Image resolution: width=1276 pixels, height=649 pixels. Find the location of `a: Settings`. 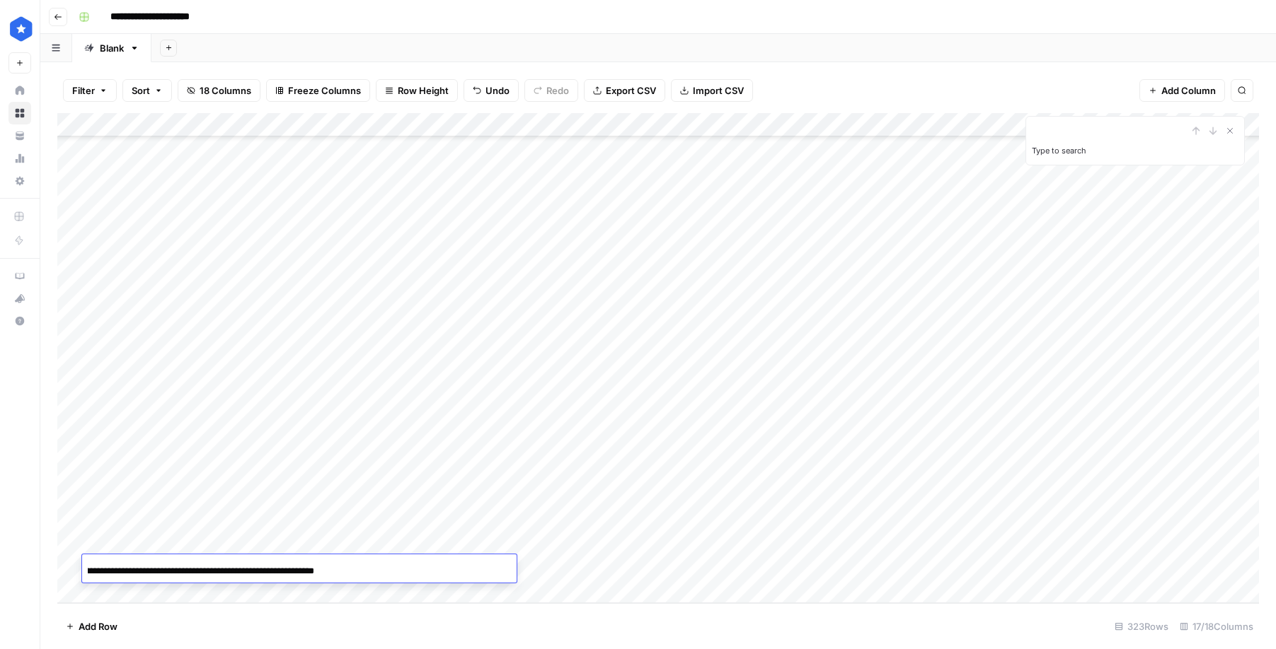

a: Settings is located at coordinates (20, 181).